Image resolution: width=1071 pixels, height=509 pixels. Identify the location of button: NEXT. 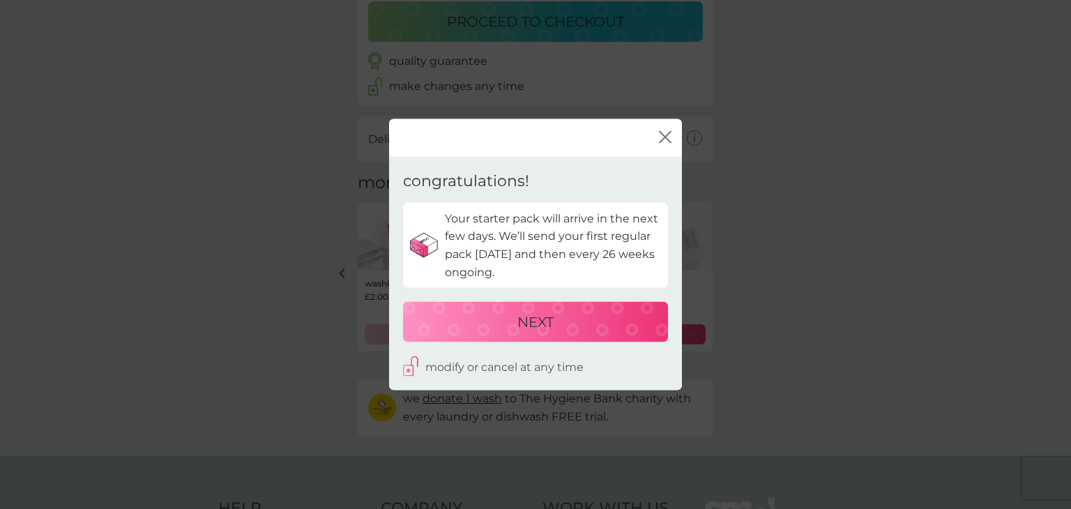
(536, 322).